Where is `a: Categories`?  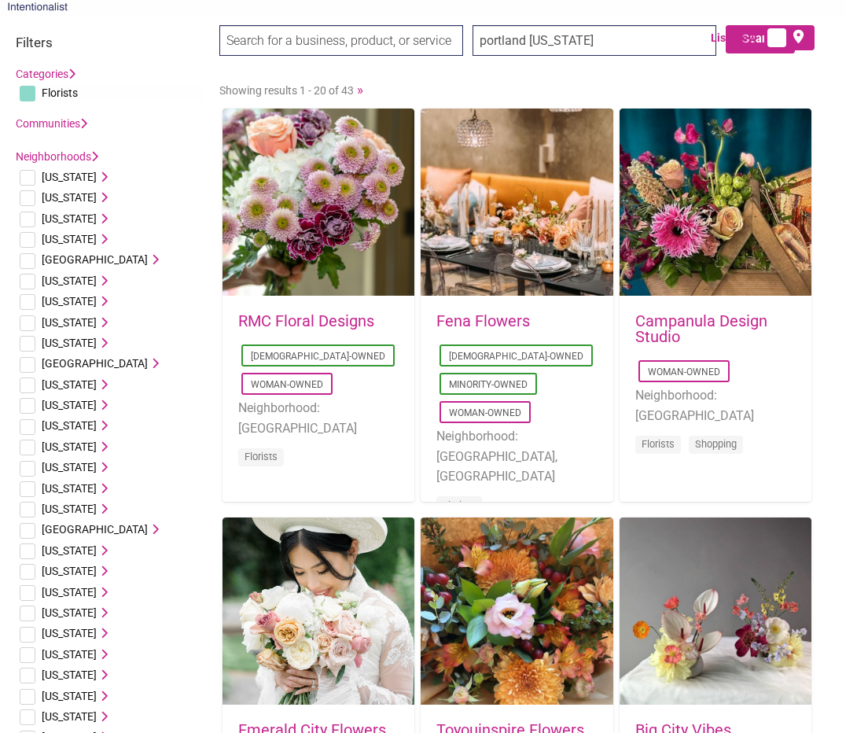 a: Categories is located at coordinates (46, 74).